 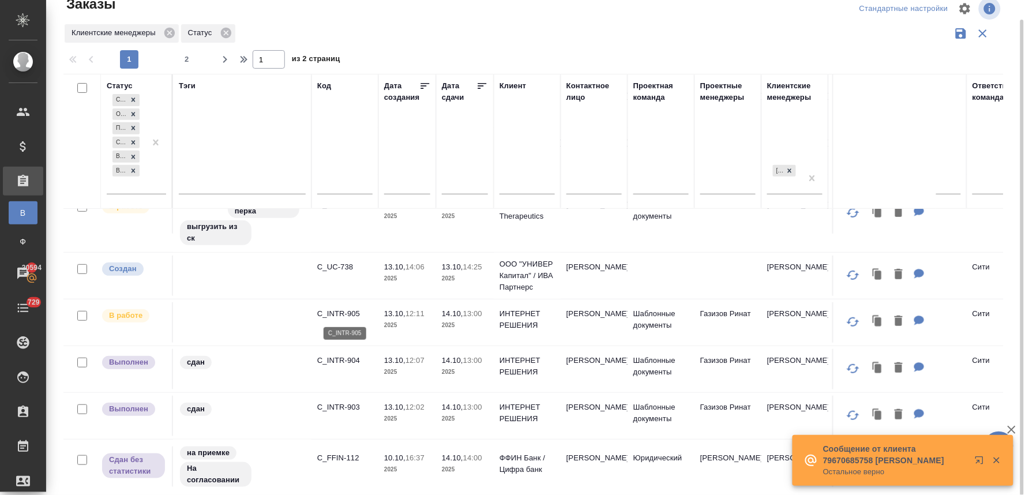 I want to click on p: C_FFIN-112, so click(x=345, y=458).